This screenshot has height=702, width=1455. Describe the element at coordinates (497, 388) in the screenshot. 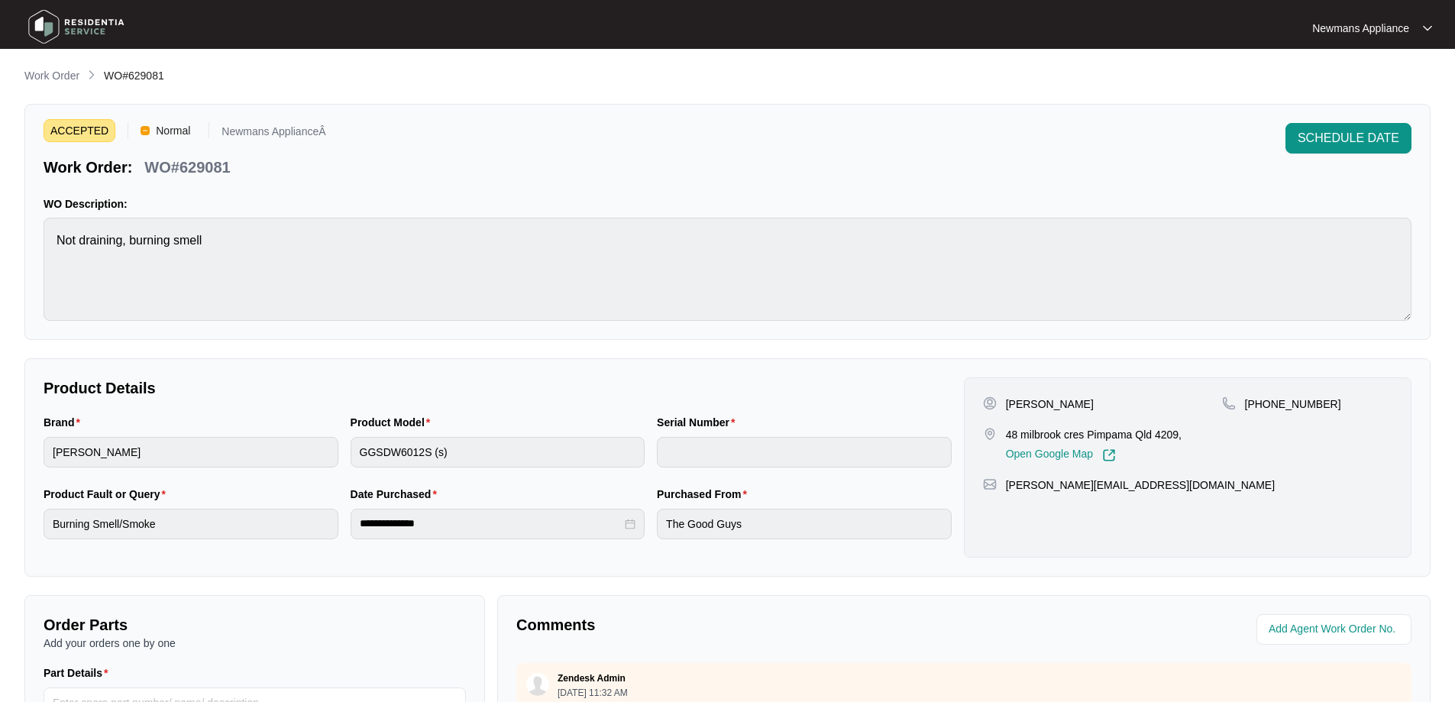

I see `p: Product Details` at that location.